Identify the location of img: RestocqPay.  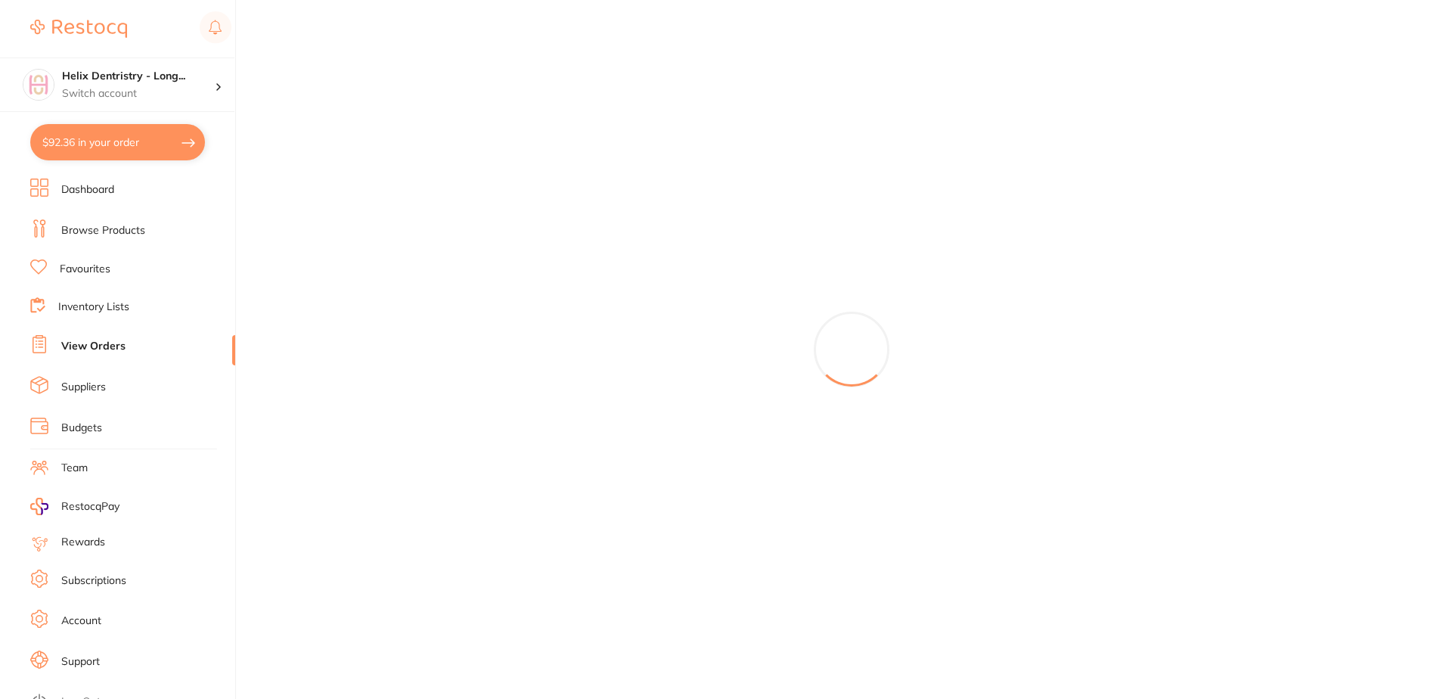
(39, 506).